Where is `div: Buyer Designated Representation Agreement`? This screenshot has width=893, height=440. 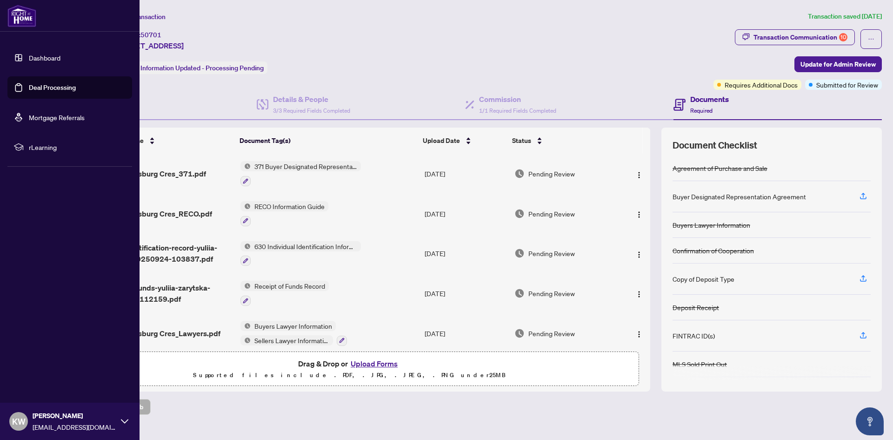 div: Buyer Designated Representation Agreement is located at coordinates (739, 196).